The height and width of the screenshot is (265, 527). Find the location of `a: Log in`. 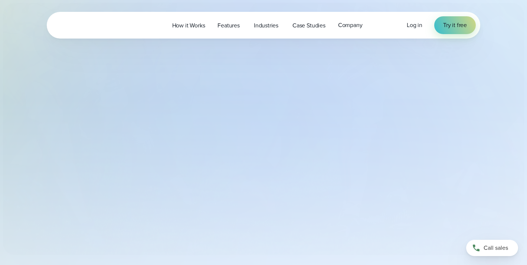

a: Log in is located at coordinates (415, 25).